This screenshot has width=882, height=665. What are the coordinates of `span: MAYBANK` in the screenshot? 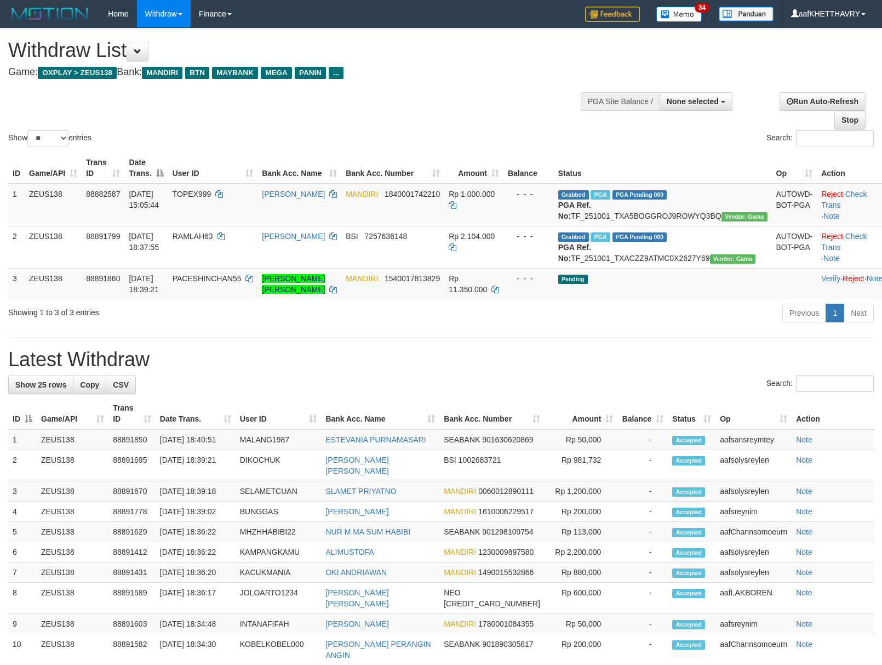 It's located at (235, 73).